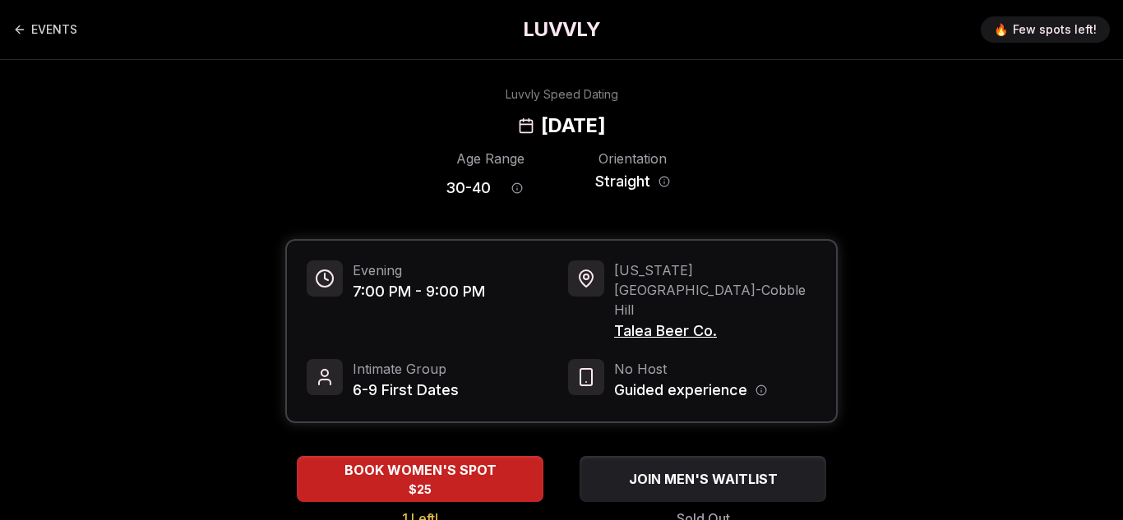 The height and width of the screenshot is (520, 1123). Describe the element at coordinates (405, 391) in the screenshot. I see `span: 6-9 First Dates` at that location.